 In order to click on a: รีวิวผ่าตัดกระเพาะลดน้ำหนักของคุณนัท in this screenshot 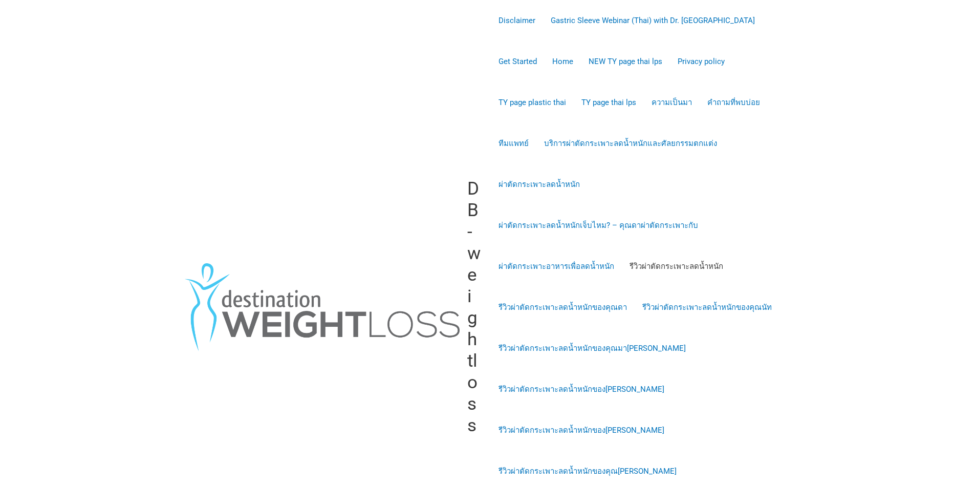, I will do `click(707, 307)`.